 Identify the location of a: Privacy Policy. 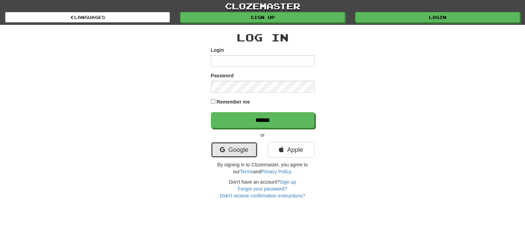
(276, 171).